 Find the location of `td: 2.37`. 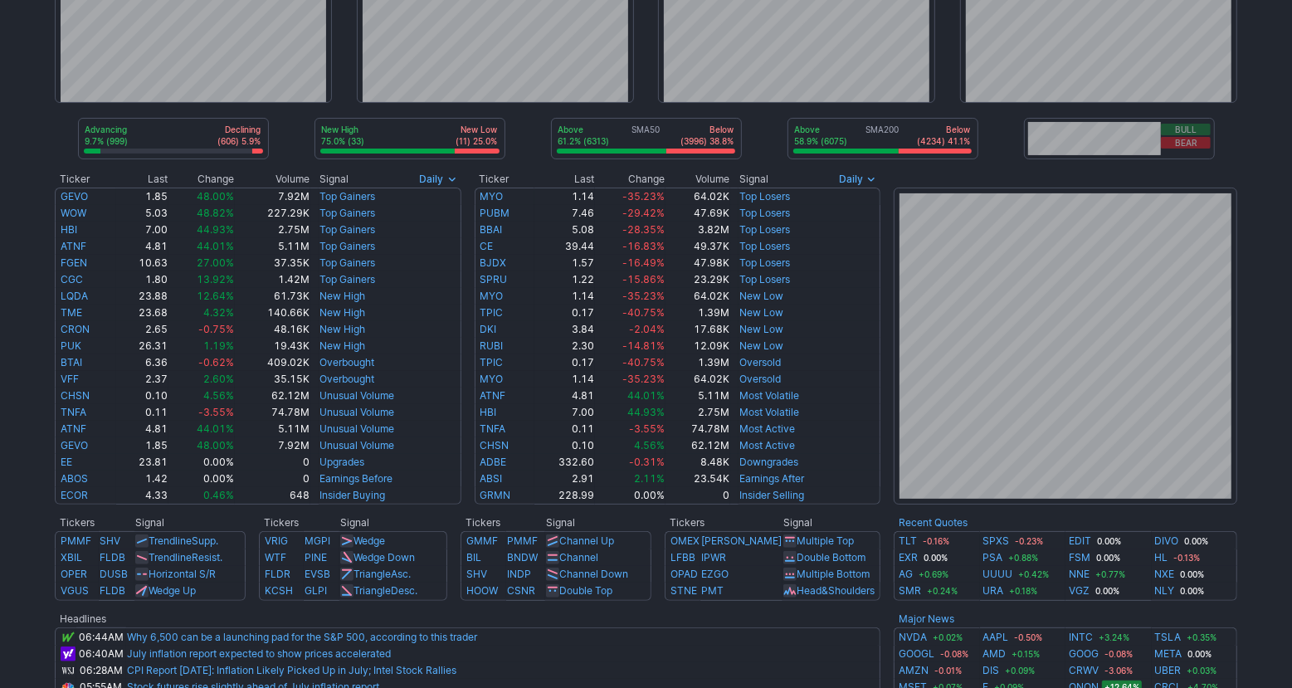

td: 2.37 is located at coordinates (142, 379).